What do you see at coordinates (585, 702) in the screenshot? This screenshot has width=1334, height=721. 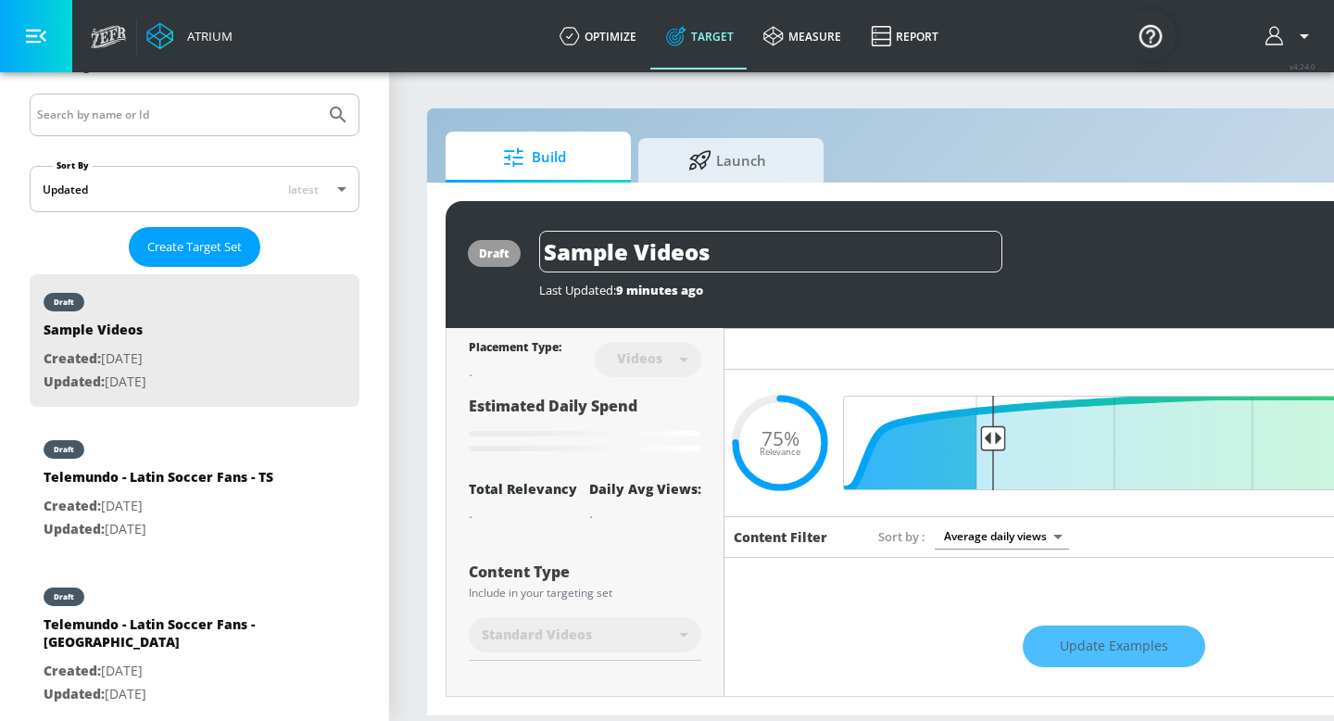 I see `div: Languages` at bounding box center [585, 702].